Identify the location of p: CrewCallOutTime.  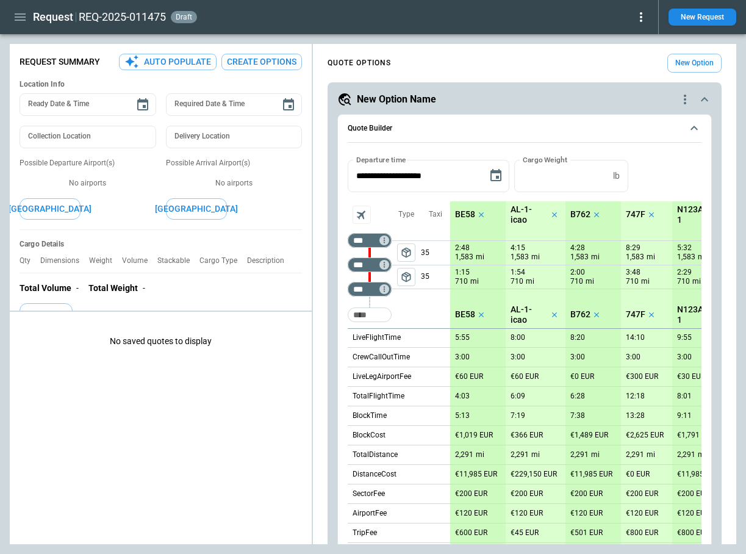
(381, 357).